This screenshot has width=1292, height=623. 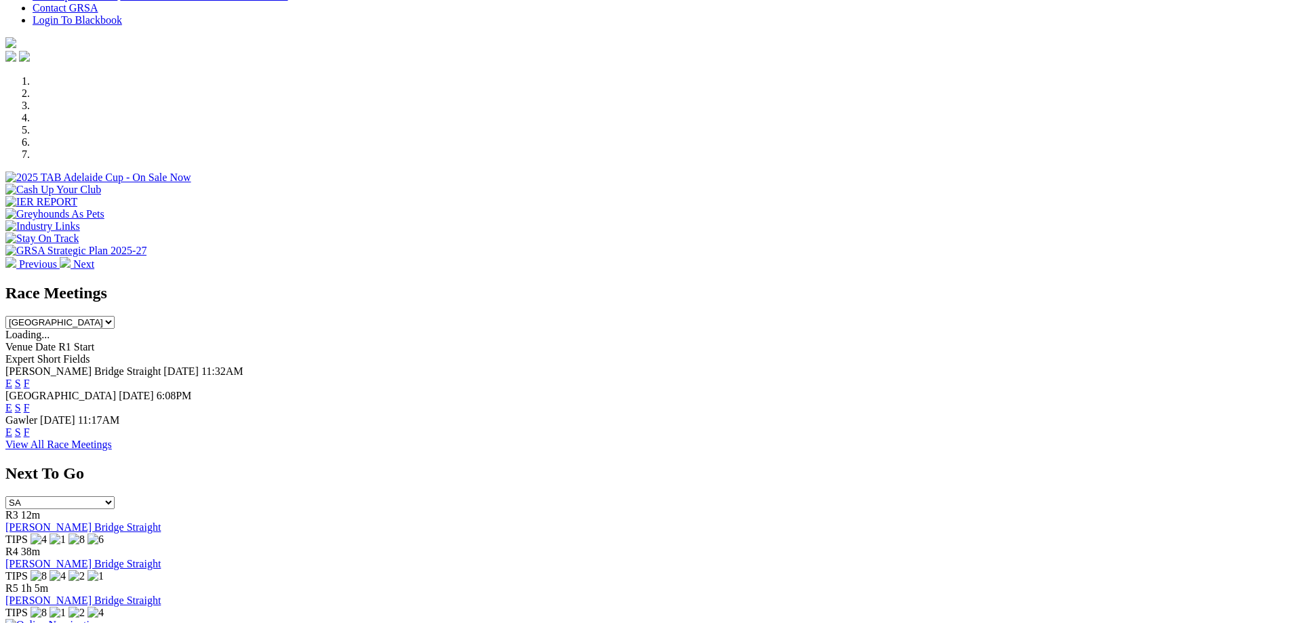 I want to click on span: R3, so click(x=12, y=515).